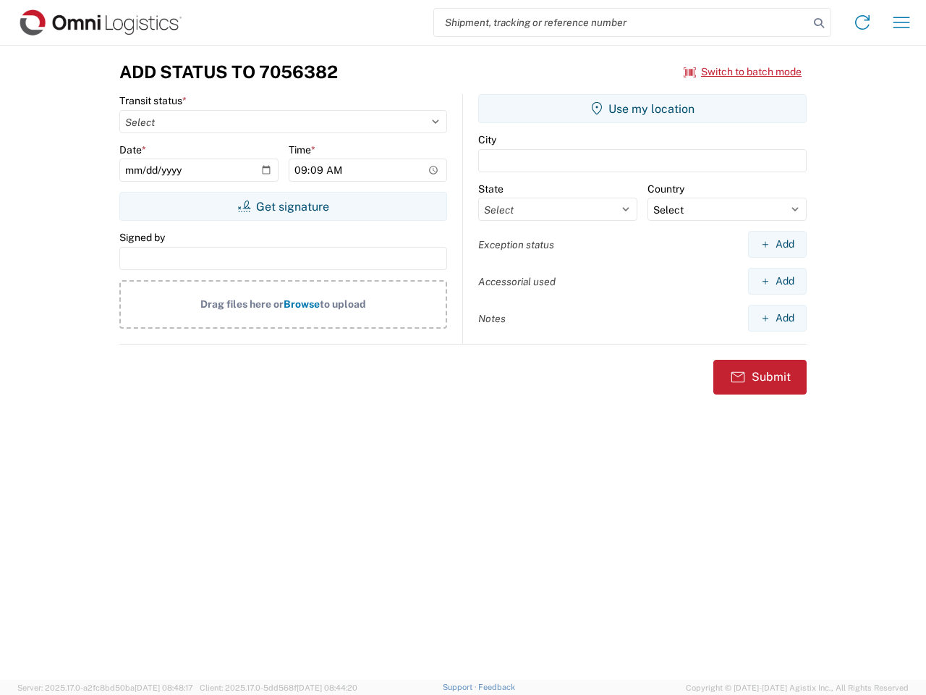 The height and width of the screenshot is (695, 926). I want to click on label: Country, so click(666, 189).